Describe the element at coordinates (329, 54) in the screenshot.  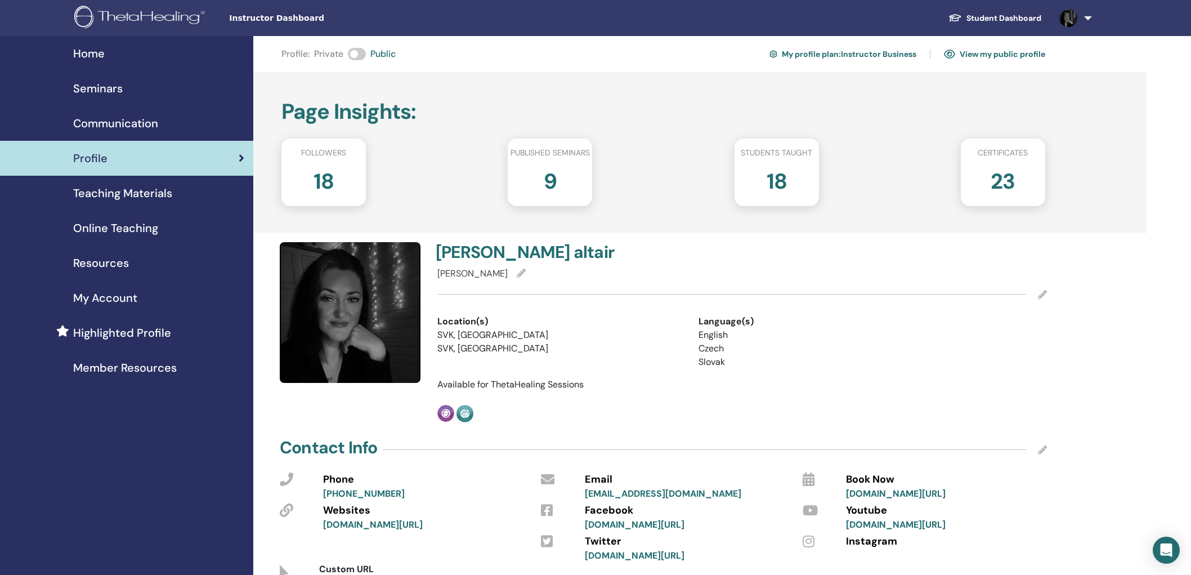
I see `span: Private` at that location.